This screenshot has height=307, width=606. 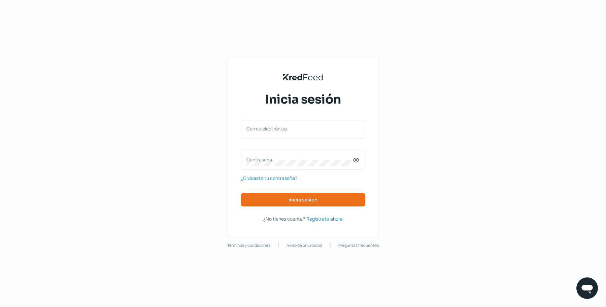 What do you see at coordinates (284, 219) in the screenshot?
I see `span: ¿No tienes cuenta?` at bounding box center [284, 219].